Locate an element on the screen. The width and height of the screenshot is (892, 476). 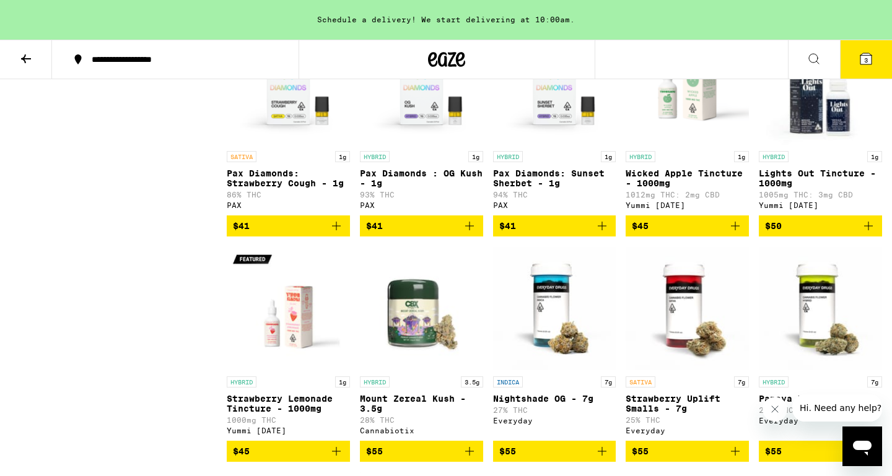
img: Everyday - Strawberry Uplift Smalls - 7g is located at coordinates (687, 308).